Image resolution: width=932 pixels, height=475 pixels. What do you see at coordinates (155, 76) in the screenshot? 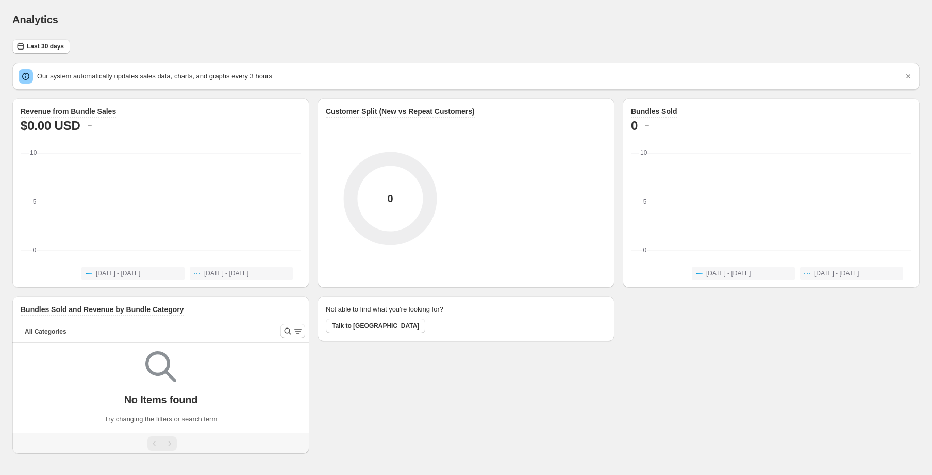
I see `span: Our system automatically updates sales data, charts, and graphs every 3 hours` at bounding box center [155, 76].